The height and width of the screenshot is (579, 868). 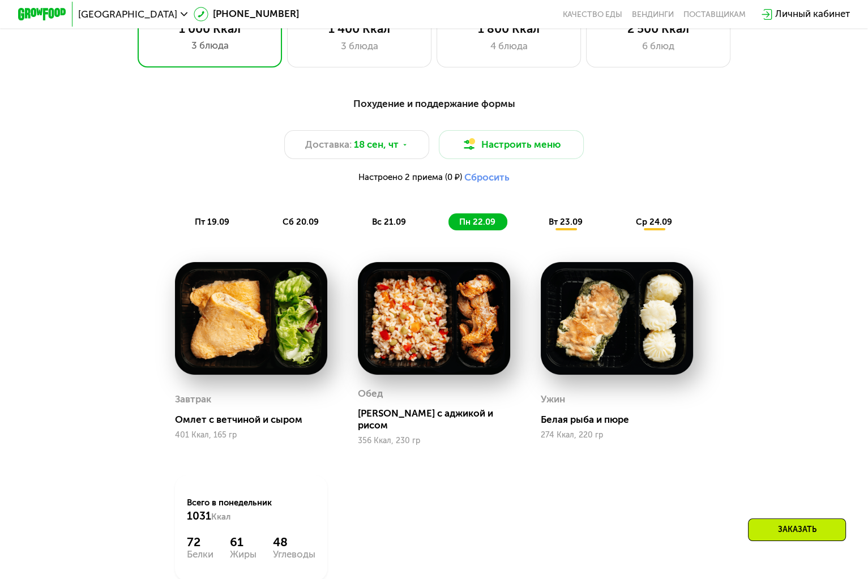 I want to click on div: поставщикам, so click(x=714, y=14).